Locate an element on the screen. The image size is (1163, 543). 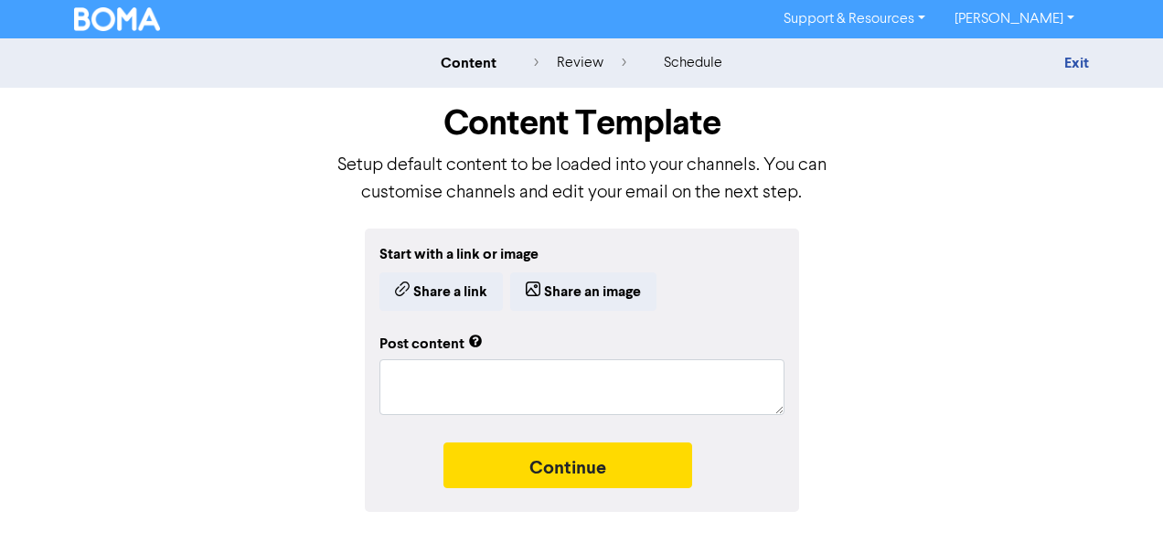
img: BOMA Logo is located at coordinates (117, 19).